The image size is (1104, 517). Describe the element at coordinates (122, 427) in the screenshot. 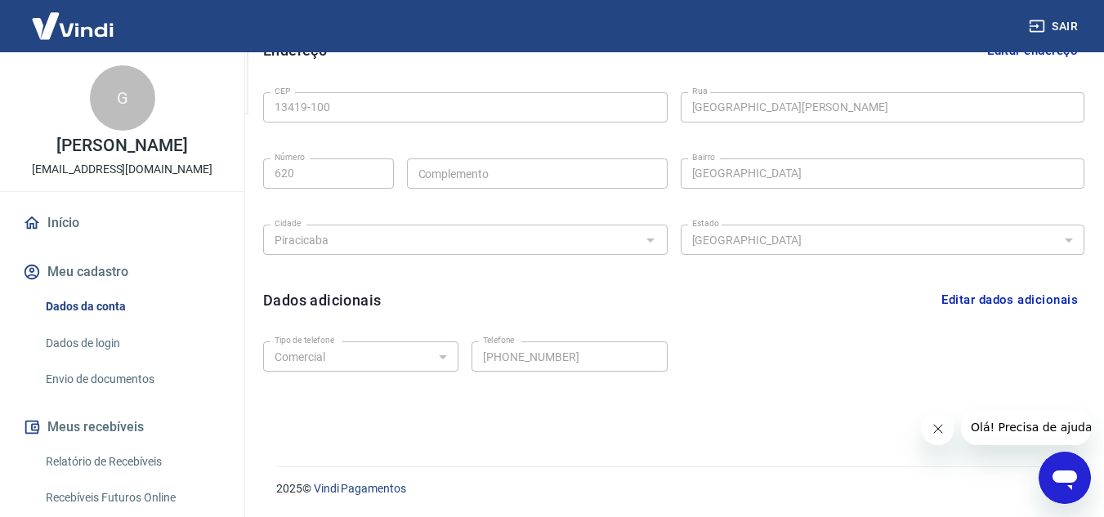

I see `button: Meus recebíveis` at that location.